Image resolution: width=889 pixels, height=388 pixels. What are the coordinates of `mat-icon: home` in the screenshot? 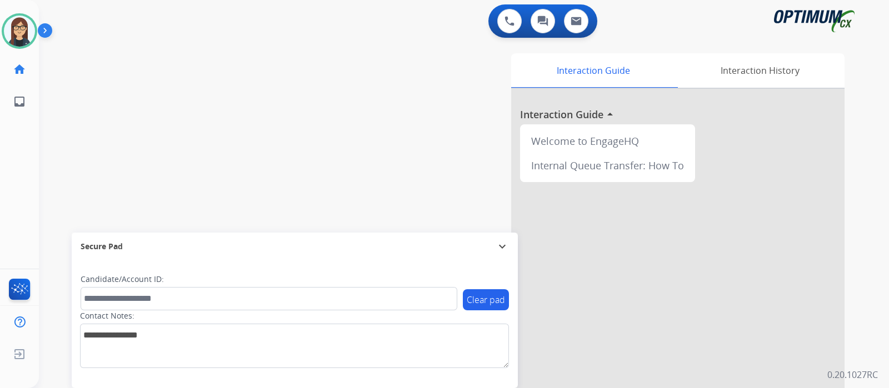 It's located at (19, 69).